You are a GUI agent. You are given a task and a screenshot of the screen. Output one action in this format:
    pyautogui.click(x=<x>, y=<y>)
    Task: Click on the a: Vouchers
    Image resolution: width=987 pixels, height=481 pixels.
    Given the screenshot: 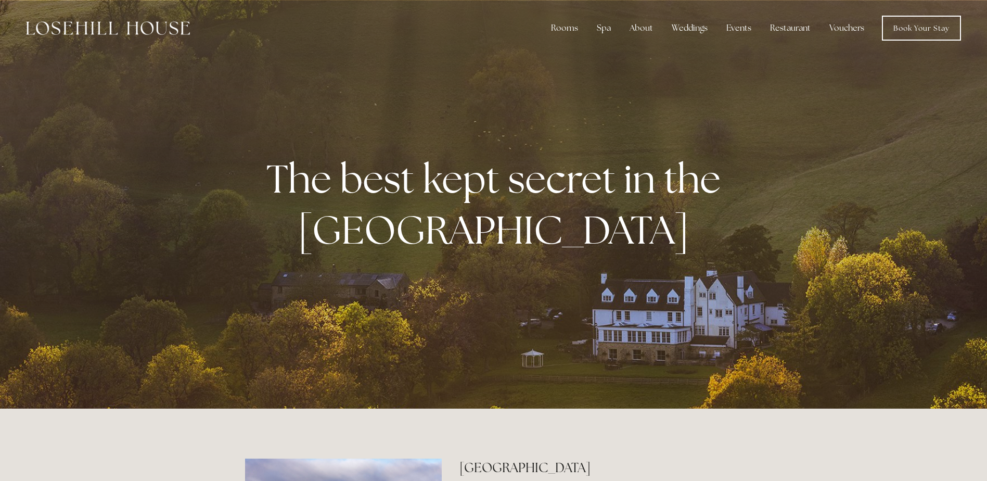 What is the action you would take?
    pyautogui.click(x=846, y=28)
    